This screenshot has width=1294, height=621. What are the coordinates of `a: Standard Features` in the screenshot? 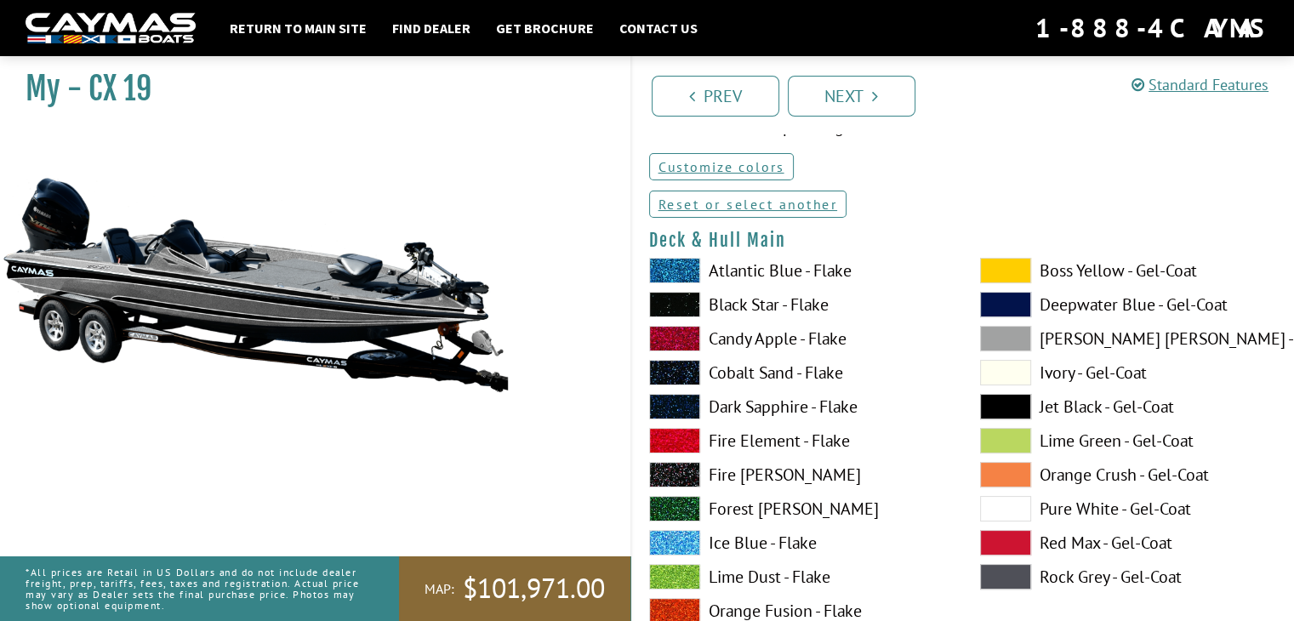 It's located at (1199, 84).